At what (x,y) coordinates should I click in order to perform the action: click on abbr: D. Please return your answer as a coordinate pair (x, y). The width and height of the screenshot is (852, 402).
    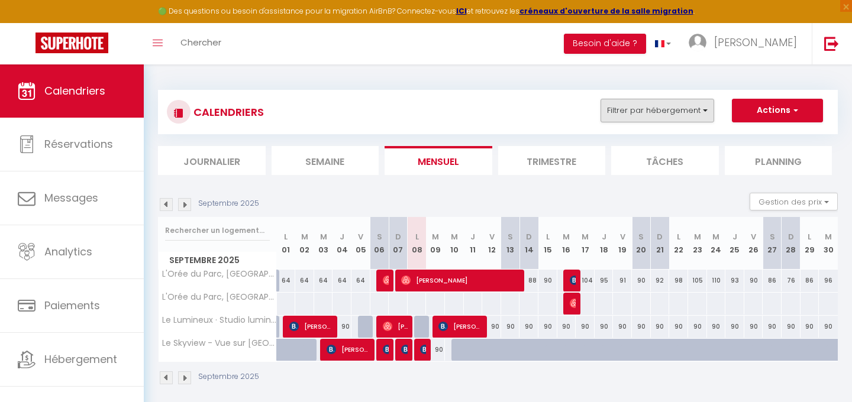
    Looking at the image, I should click on (529, 237).